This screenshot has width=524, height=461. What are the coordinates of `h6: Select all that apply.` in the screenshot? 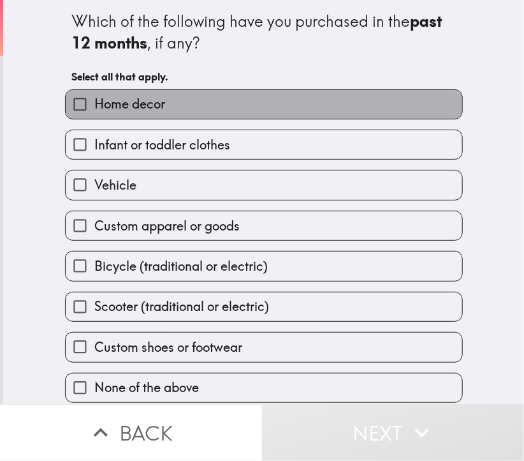 It's located at (264, 77).